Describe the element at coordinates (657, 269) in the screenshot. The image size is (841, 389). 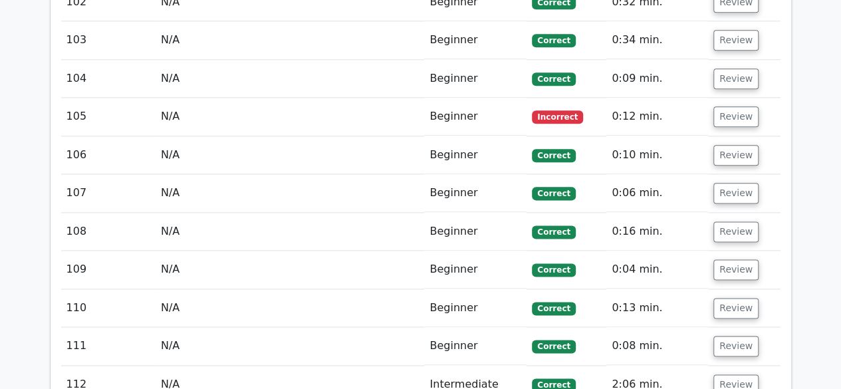
I see `td: 0:04 min.` at that location.